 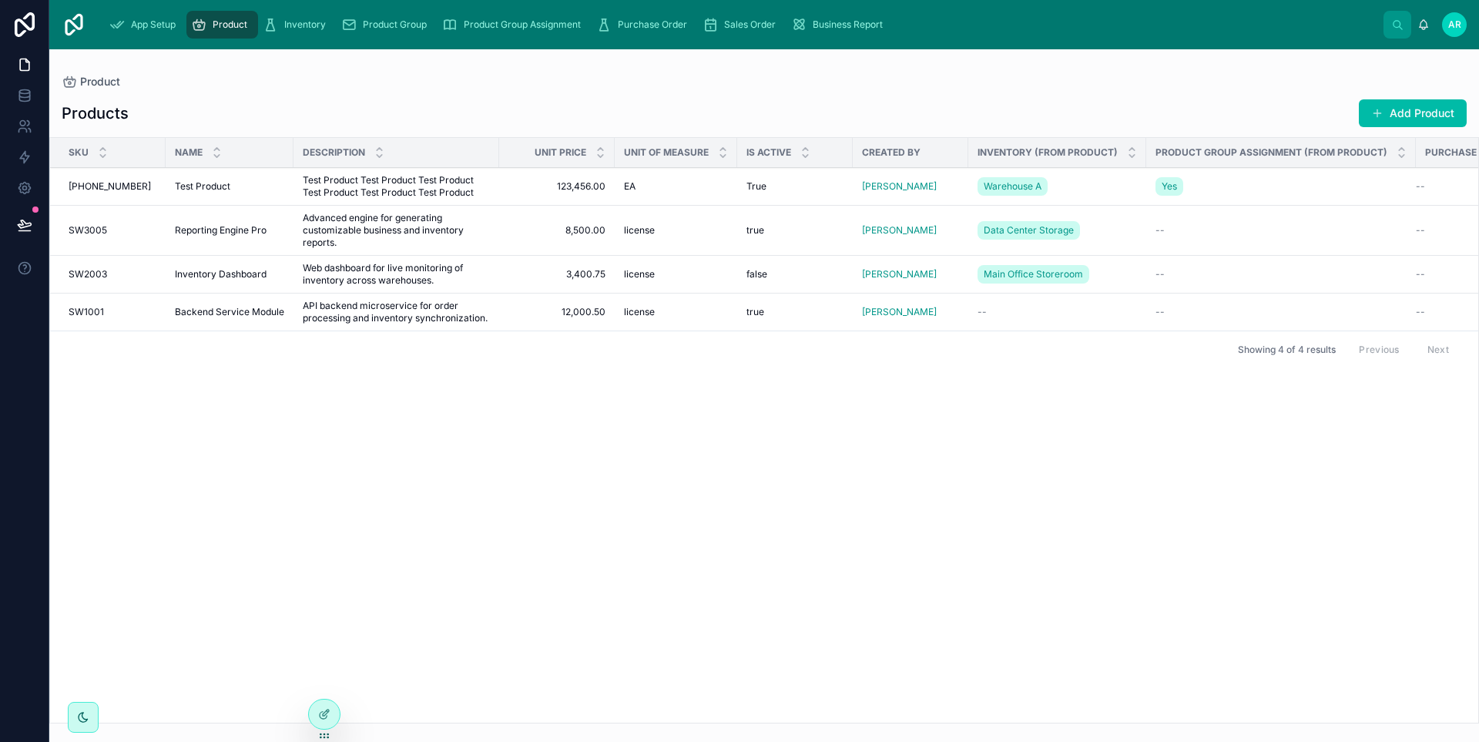 I want to click on span: Test Product, so click(x=203, y=186).